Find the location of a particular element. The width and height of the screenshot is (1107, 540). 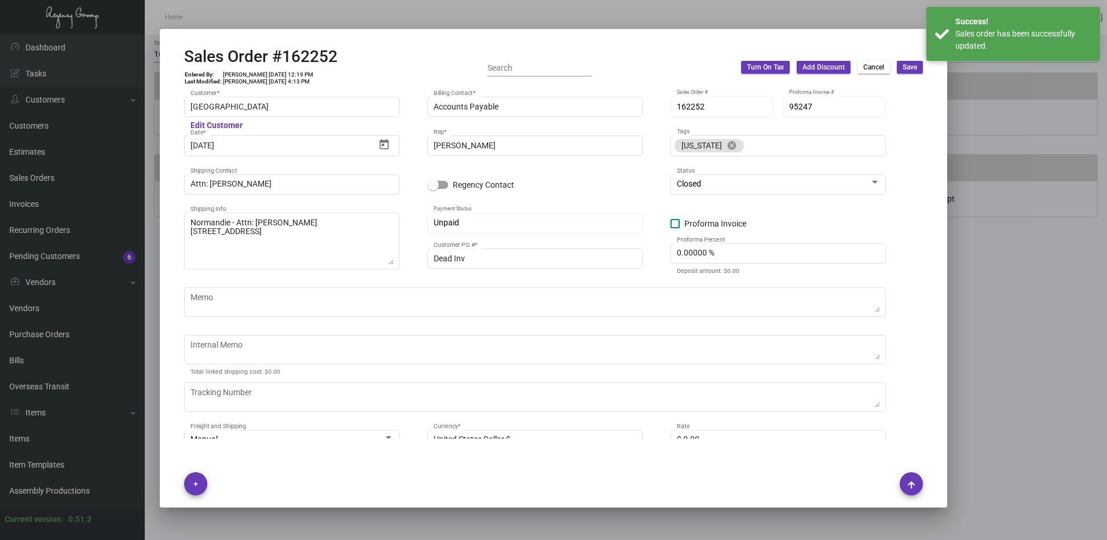

td: Last Modified: is located at coordinates (203, 82).